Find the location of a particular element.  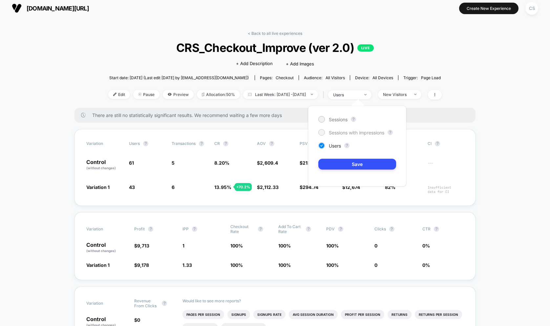

span: IPP is located at coordinates (185, 229).